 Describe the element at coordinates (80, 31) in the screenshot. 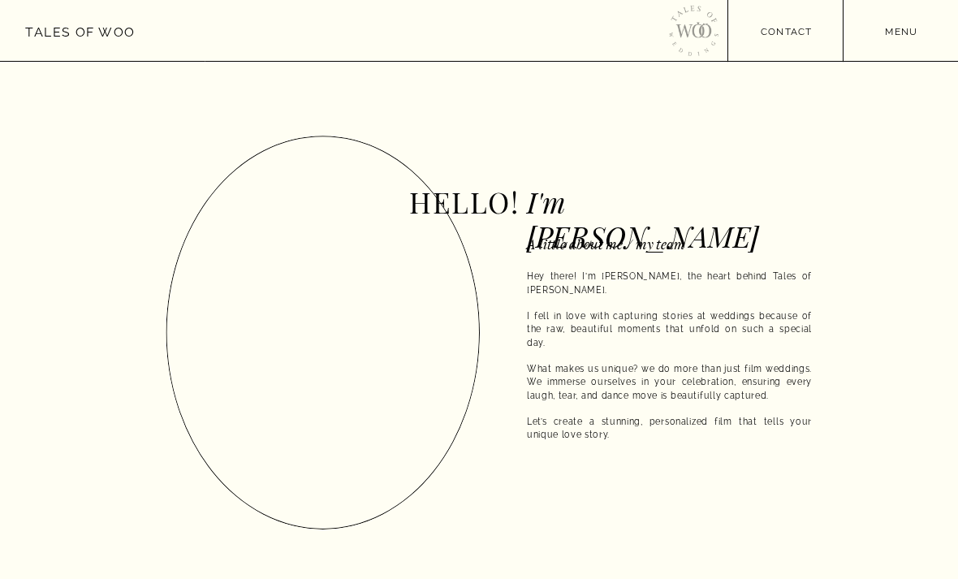

I see `a: Tales of Woo` at that location.